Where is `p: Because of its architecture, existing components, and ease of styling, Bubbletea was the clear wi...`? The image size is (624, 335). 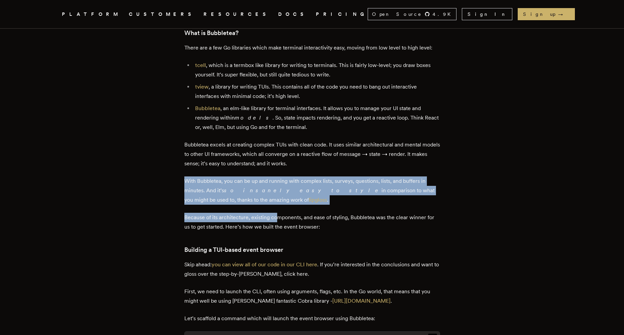
p: Because of its architecture, existing components, and ease of styling, Bubbletea was the clear wi... is located at coordinates (312, 222).